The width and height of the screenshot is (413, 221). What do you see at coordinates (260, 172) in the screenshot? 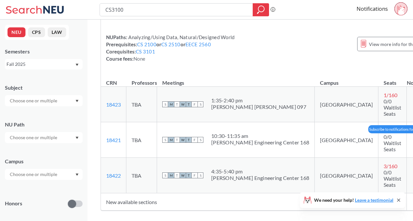
I see `div: 4:35 - 5:40 pm` at bounding box center [260, 172].